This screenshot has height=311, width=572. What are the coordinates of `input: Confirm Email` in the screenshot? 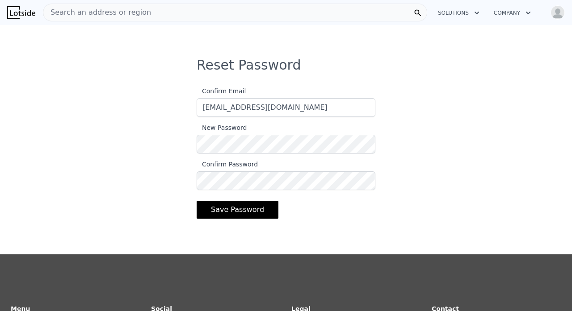 It's located at (286, 108).